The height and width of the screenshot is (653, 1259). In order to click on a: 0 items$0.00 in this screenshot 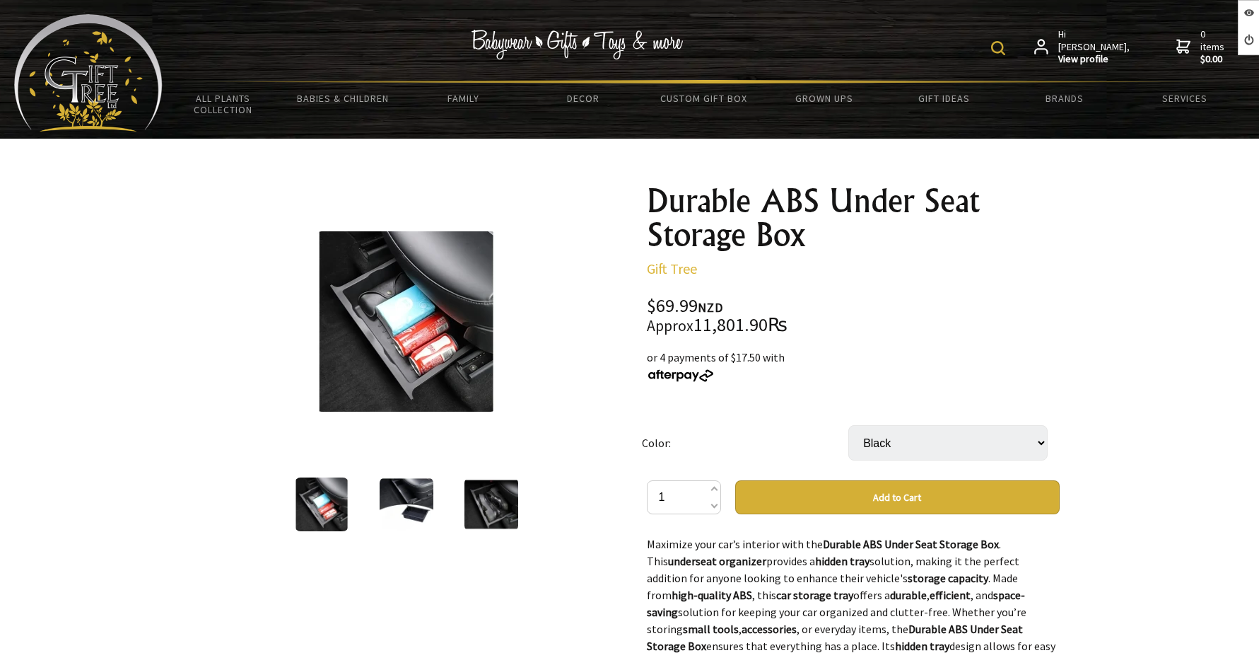, I will do `click(1202, 47)`.